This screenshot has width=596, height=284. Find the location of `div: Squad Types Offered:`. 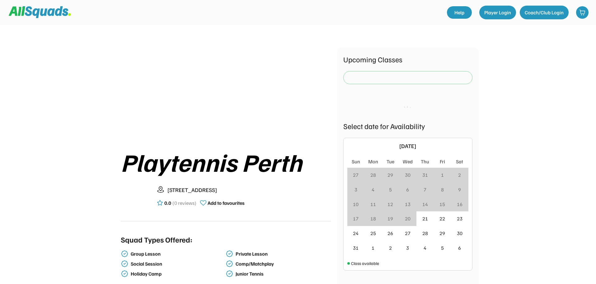

div: Squad Types Offered: is located at coordinates (157, 239).